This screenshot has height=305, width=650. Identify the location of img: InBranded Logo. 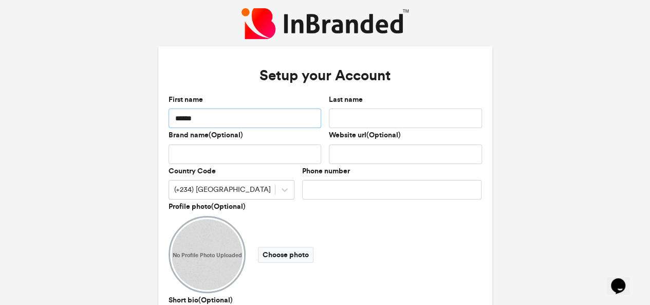
(325, 24).